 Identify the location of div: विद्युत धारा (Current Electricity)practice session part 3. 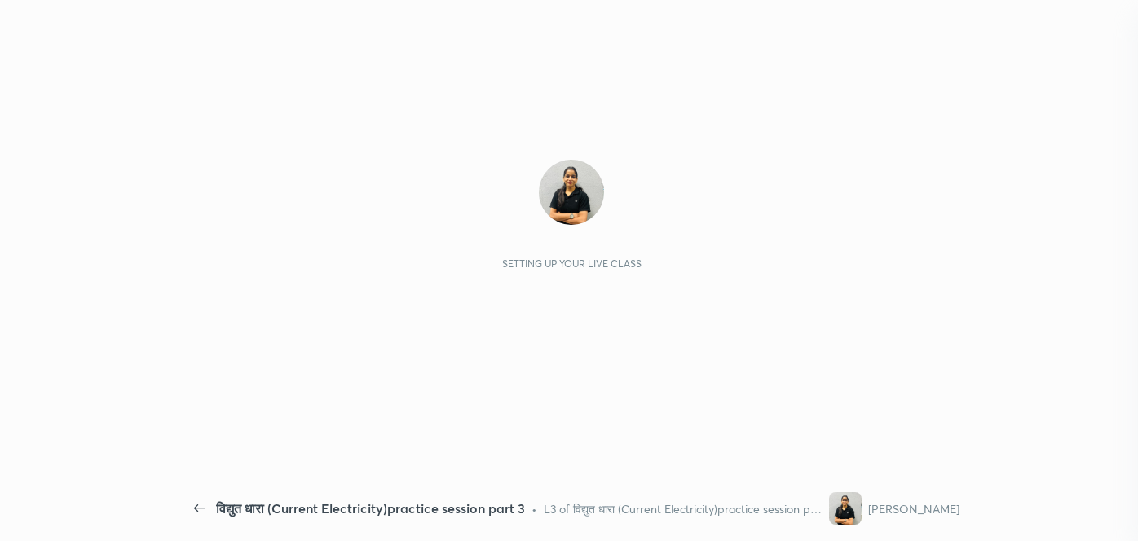
(370, 509).